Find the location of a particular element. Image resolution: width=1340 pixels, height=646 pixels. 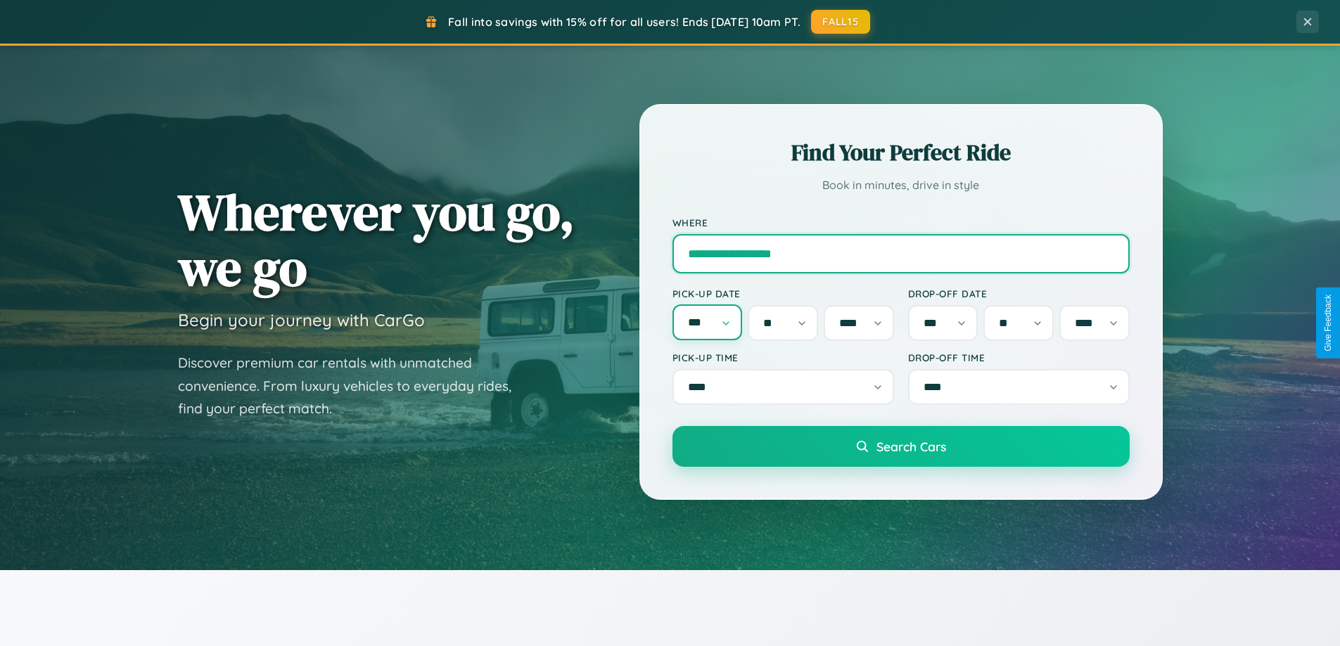

div: Give Feedback is located at coordinates (1328, 323).